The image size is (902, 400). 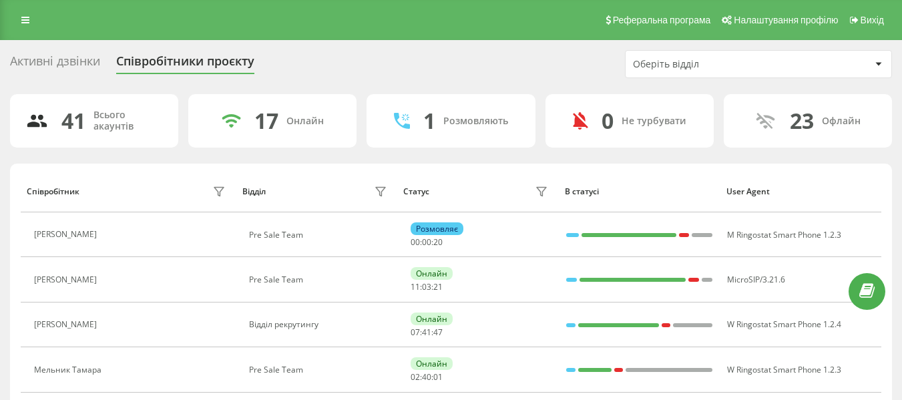 What do you see at coordinates (476, 121) in the screenshot?
I see `div: Розмовляють` at bounding box center [476, 121].